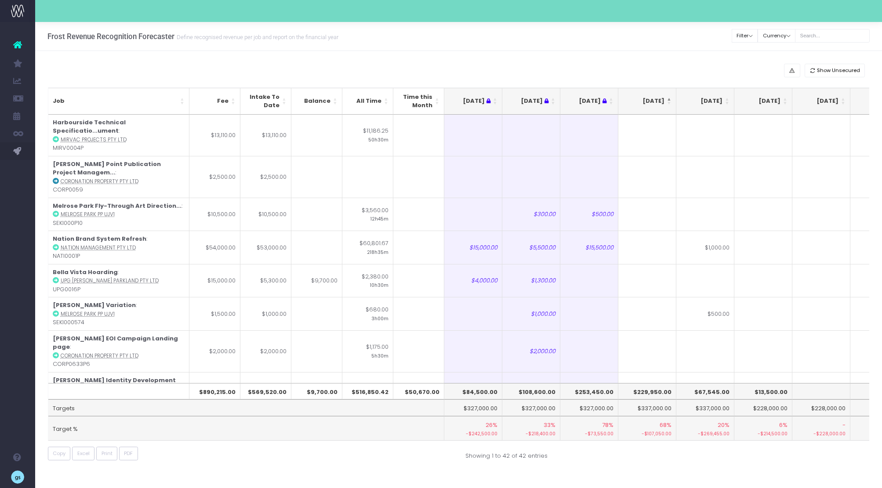 The image size is (882, 488). What do you see at coordinates (119, 314) in the screenshot?
I see `td: : SEKI000574` at bounding box center [119, 314].